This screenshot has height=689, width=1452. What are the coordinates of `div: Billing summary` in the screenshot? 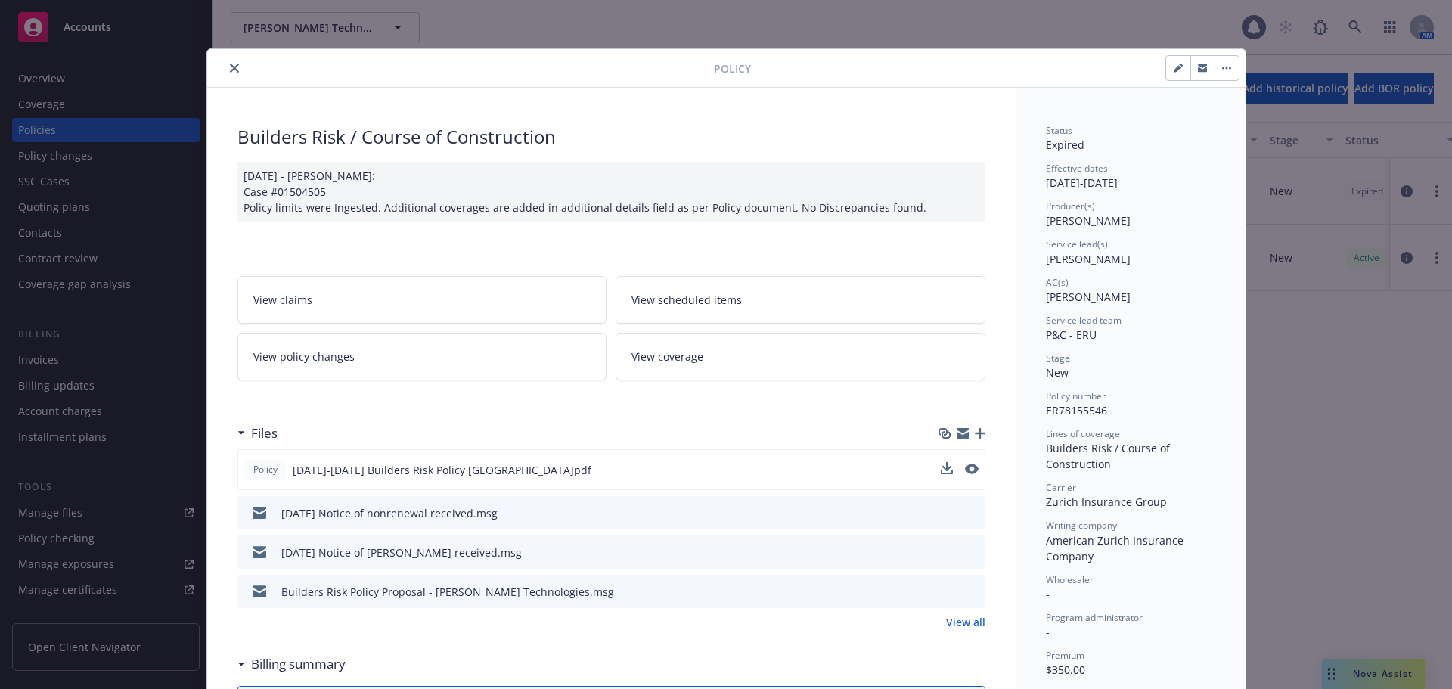 It's located at (291, 664).